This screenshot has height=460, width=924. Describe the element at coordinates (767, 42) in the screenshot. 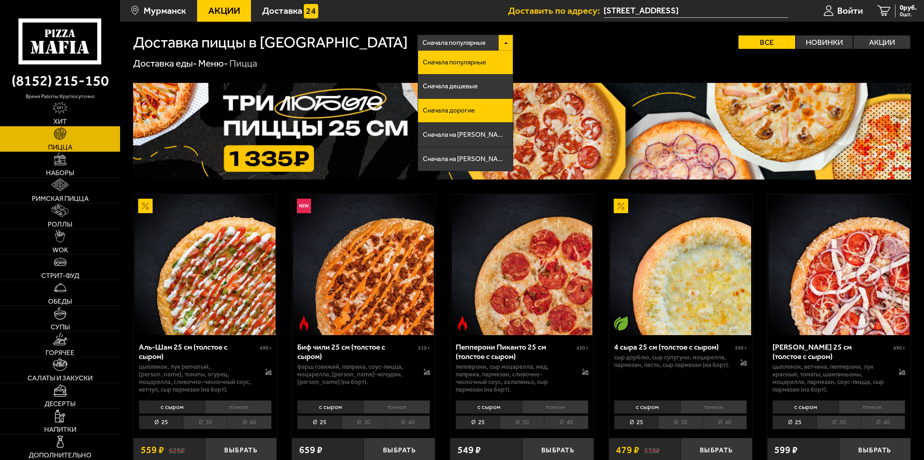

I see `label: Все` at that location.